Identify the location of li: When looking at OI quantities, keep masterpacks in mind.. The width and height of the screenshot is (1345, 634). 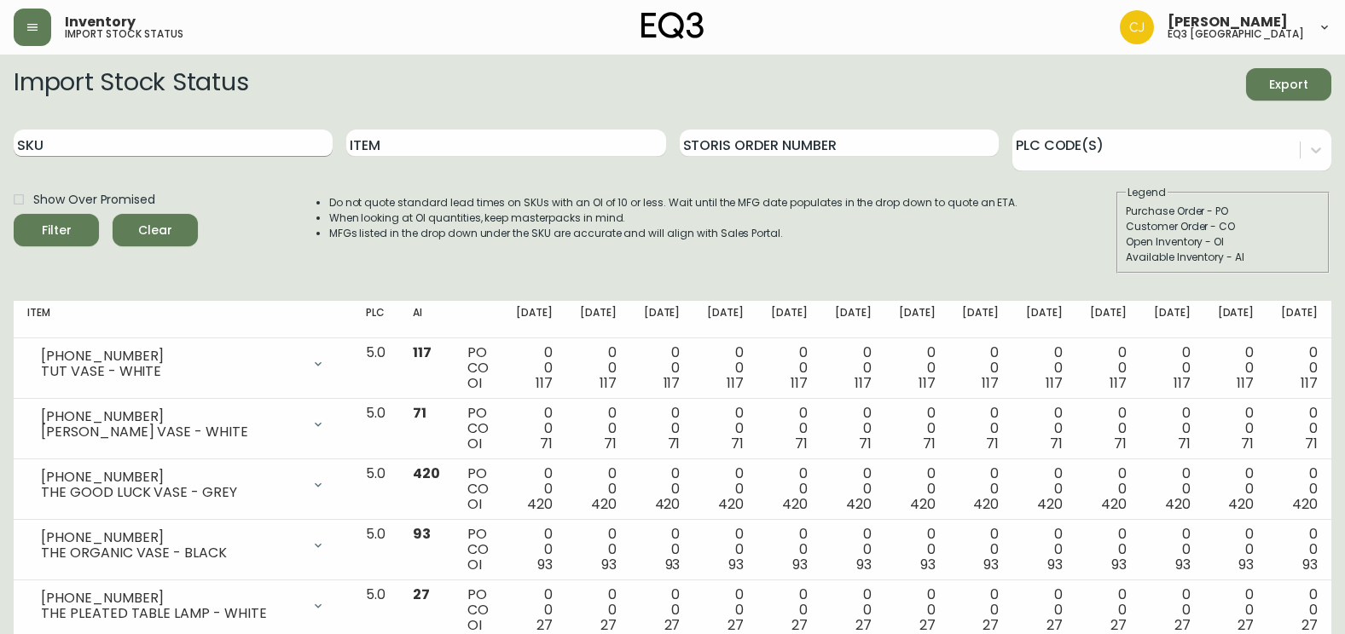
(674, 218).